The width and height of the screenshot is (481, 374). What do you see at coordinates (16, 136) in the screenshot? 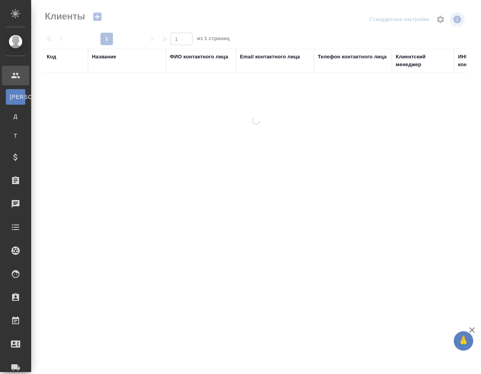
I see `span: Т` at bounding box center [16, 136].